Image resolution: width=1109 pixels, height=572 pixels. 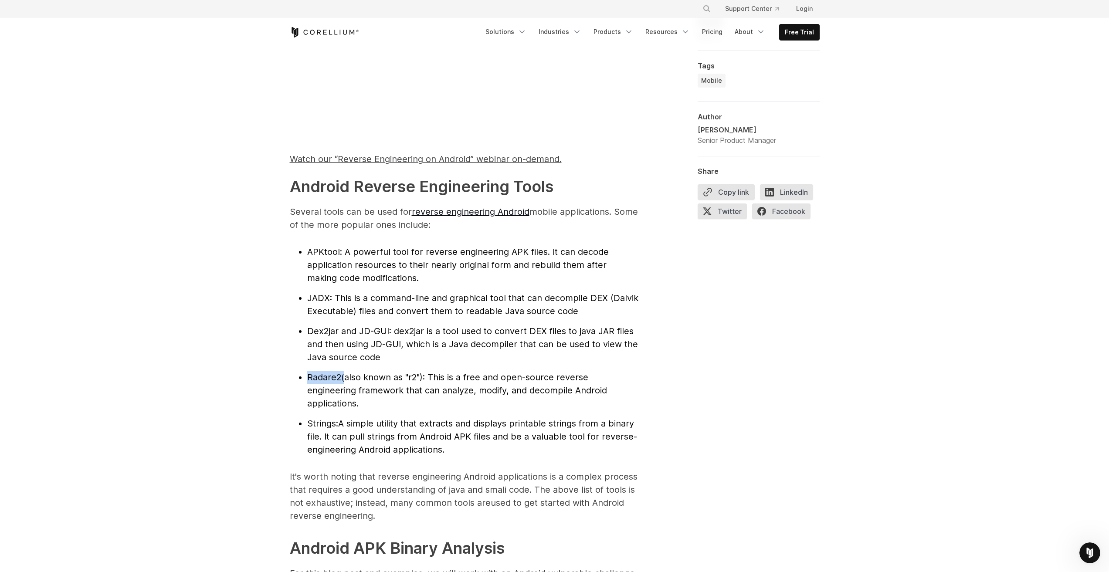 I want to click on div: Senior Product Manager, so click(x=737, y=140).